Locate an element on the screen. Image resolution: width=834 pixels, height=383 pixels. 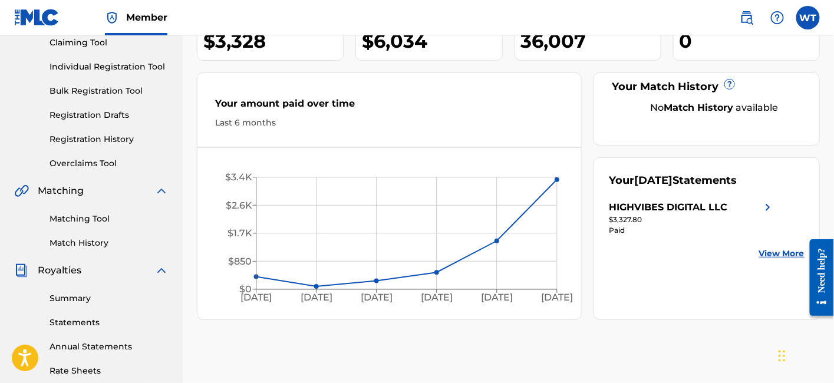
div: Drag is located at coordinates (782, 356).